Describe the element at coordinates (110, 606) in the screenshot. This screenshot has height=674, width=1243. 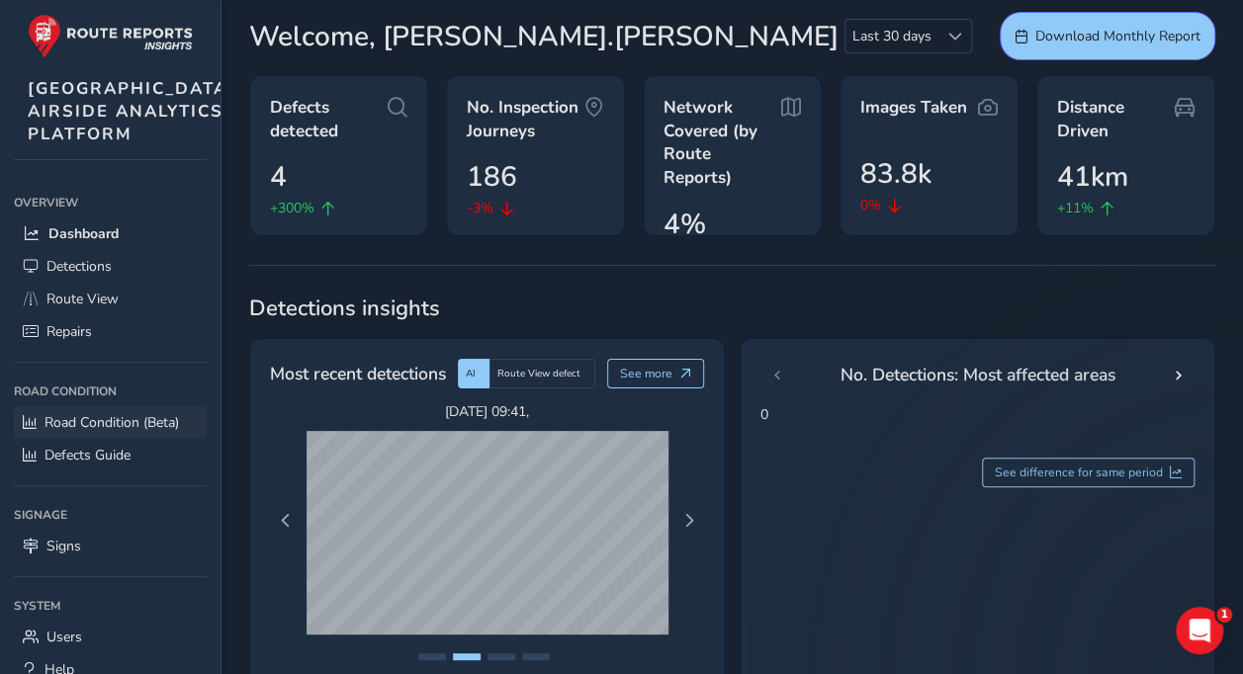
I see `div: System` at that location.